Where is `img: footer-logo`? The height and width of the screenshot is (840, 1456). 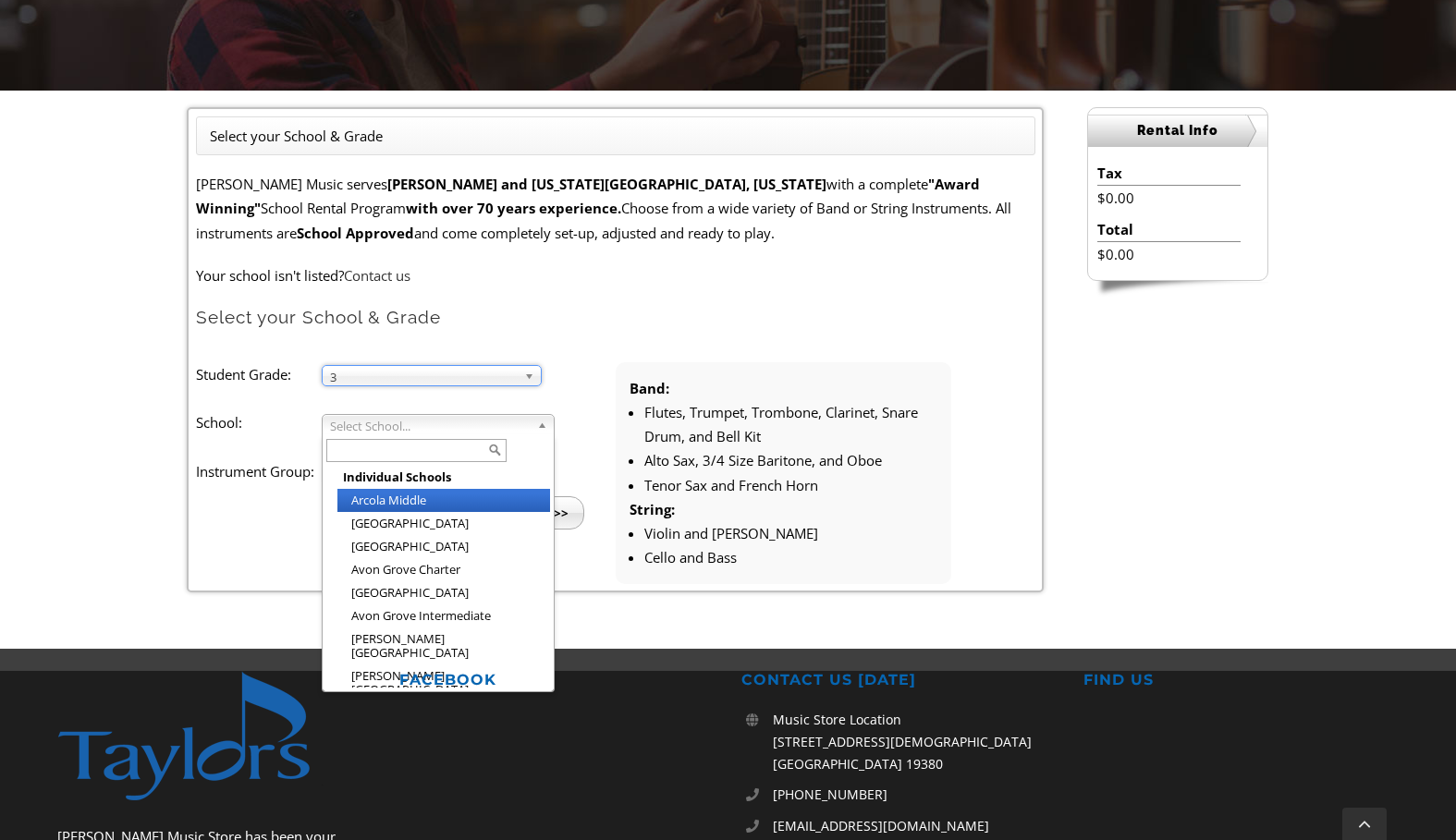 img: footer-logo is located at coordinates (202, 737).